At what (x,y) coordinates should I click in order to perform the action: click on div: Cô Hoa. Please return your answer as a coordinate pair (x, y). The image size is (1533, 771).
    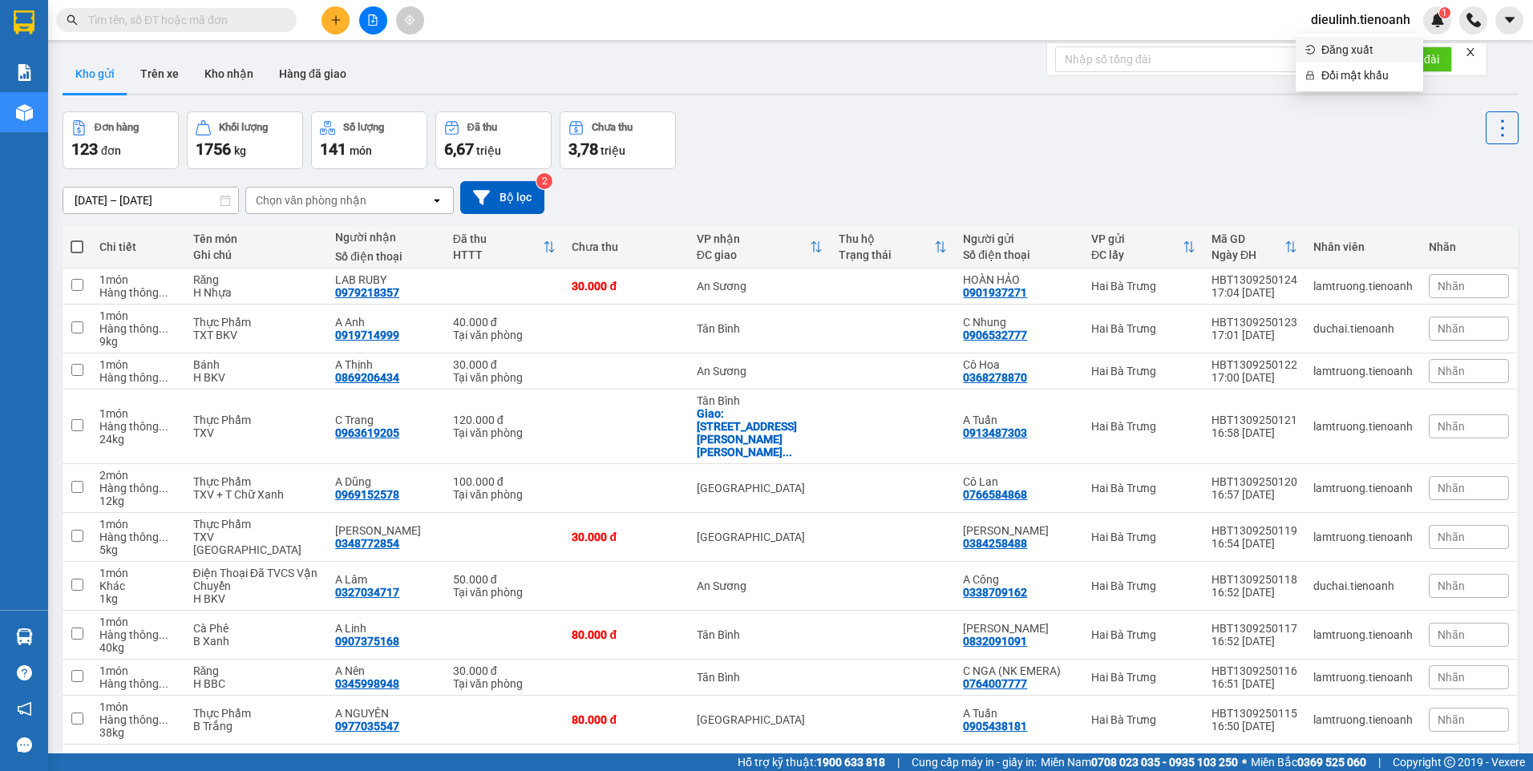
    Looking at the image, I should click on (1019, 365).